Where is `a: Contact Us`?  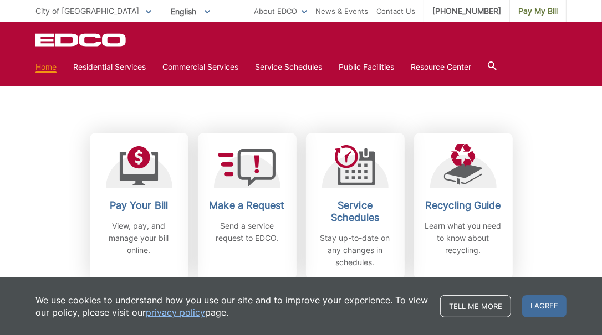 a: Contact Us is located at coordinates (396, 11).